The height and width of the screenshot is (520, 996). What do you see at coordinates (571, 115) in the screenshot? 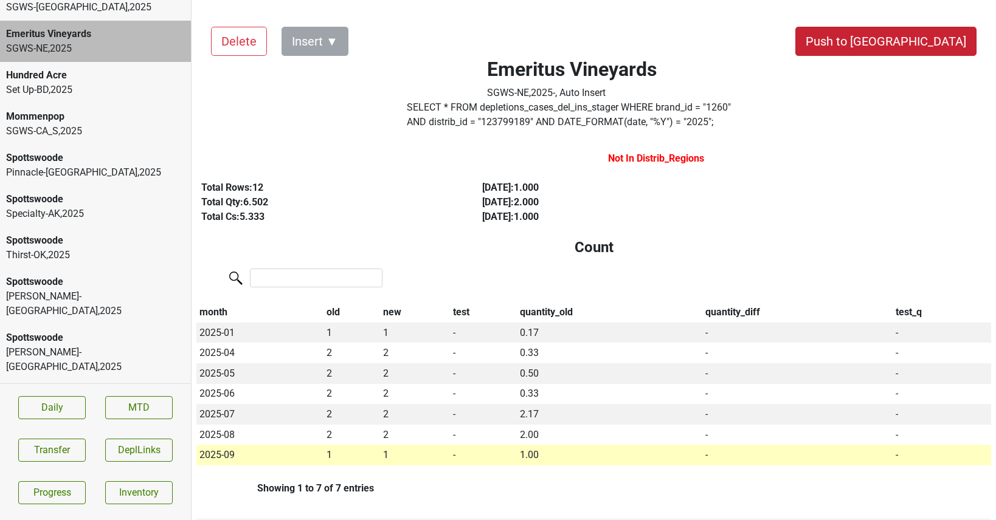
I see `label: Click to copy query` at bounding box center [571, 115].